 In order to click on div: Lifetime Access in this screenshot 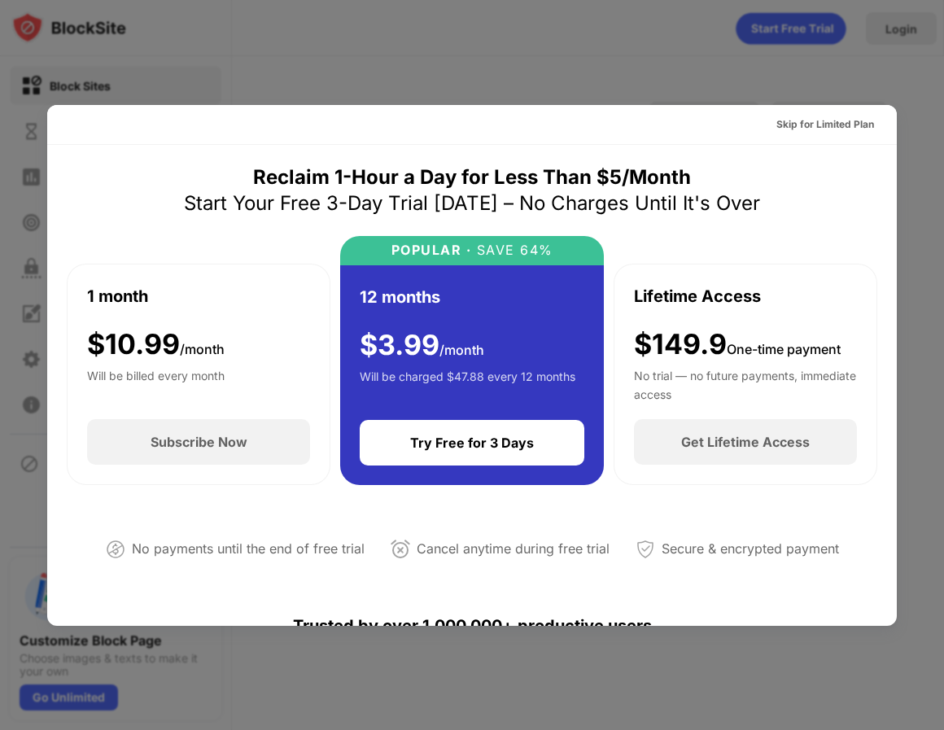, I will do `click(697, 296)`.